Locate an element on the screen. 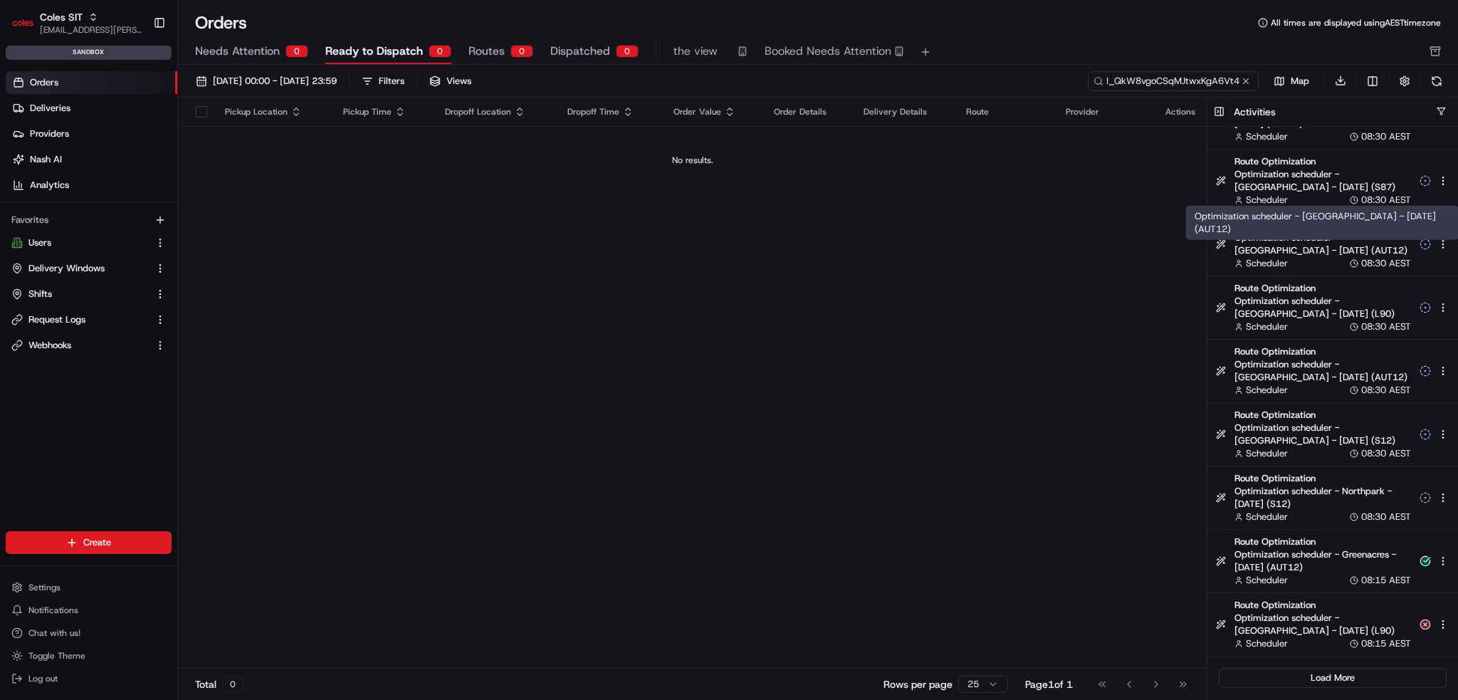 This screenshot has height=700, width=1458. span: Dispatched is located at coordinates (580, 51).